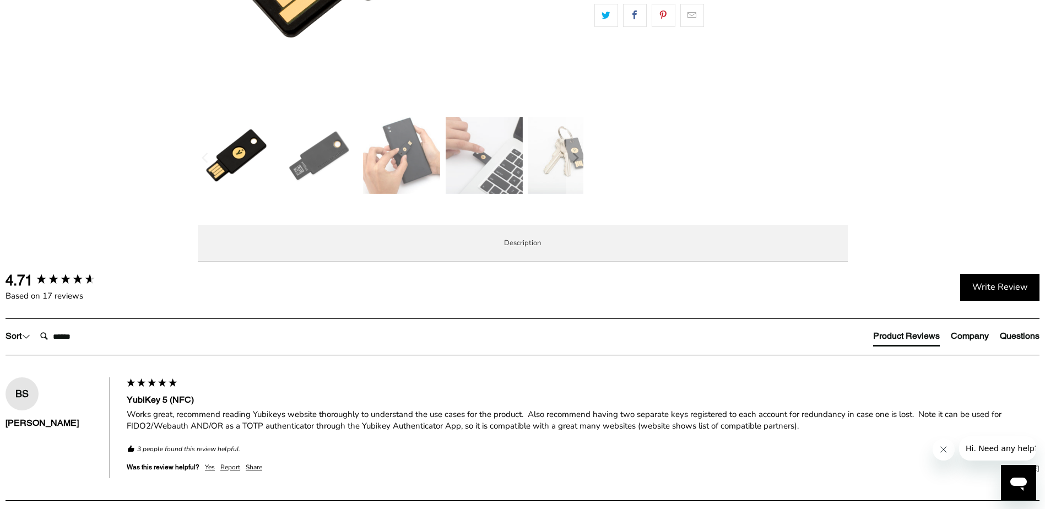 Image resolution: width=1045 pixels, height=509 pixels. Describe the element at coordinates (35, 325) in the screenshot. I see `label: Search:` at that location.